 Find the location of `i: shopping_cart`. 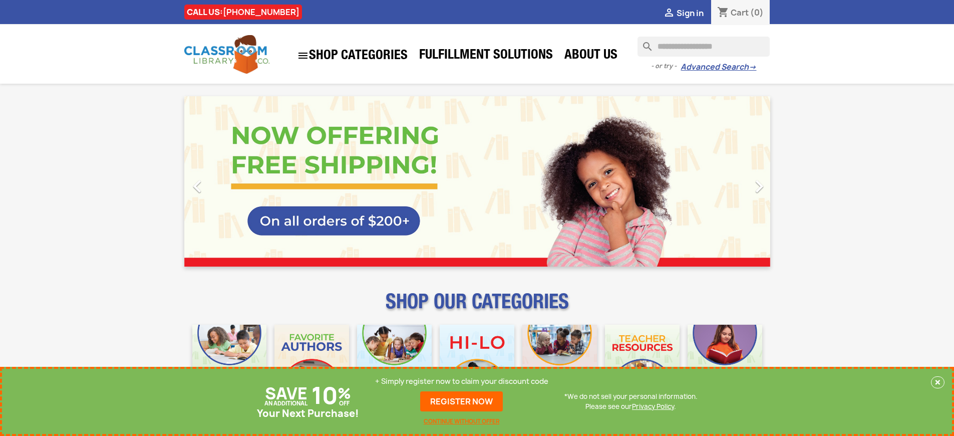

i: shopping_cart is located at coordinates (723, 13).